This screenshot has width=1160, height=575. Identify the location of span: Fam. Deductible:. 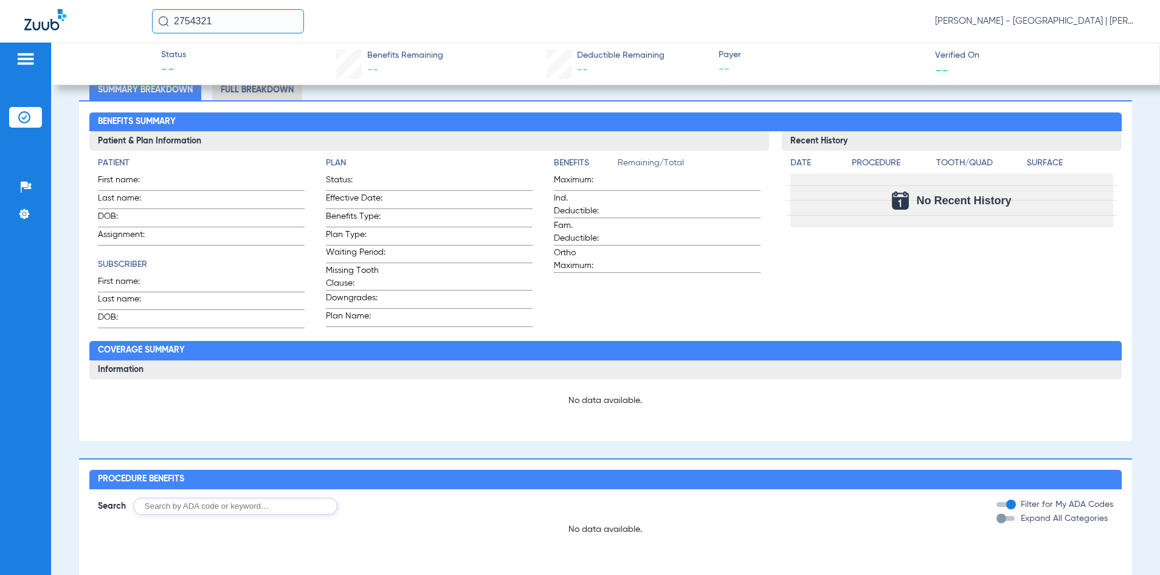
(584, 232).